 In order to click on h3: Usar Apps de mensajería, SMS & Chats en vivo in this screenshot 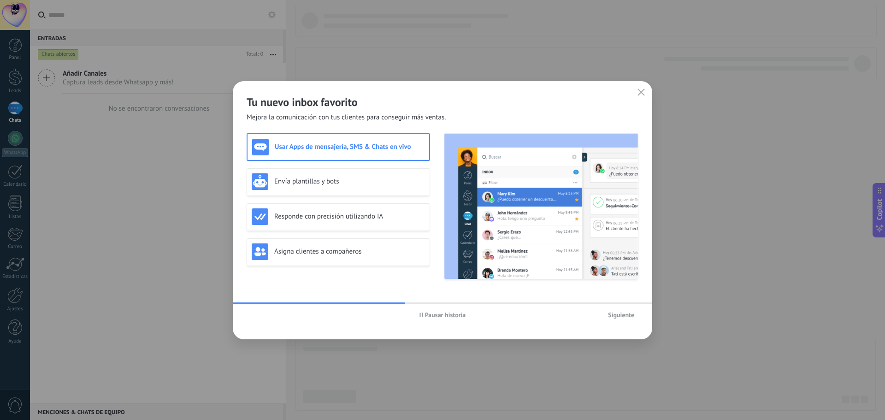, I will do `click(349, 147)`.